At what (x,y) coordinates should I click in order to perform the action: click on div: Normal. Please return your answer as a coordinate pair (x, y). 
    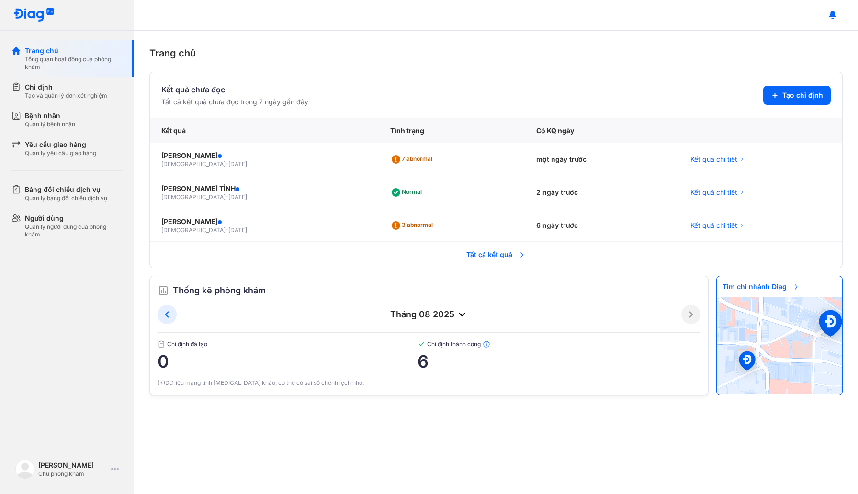
    Looking at the image, I should click on (408, 192).